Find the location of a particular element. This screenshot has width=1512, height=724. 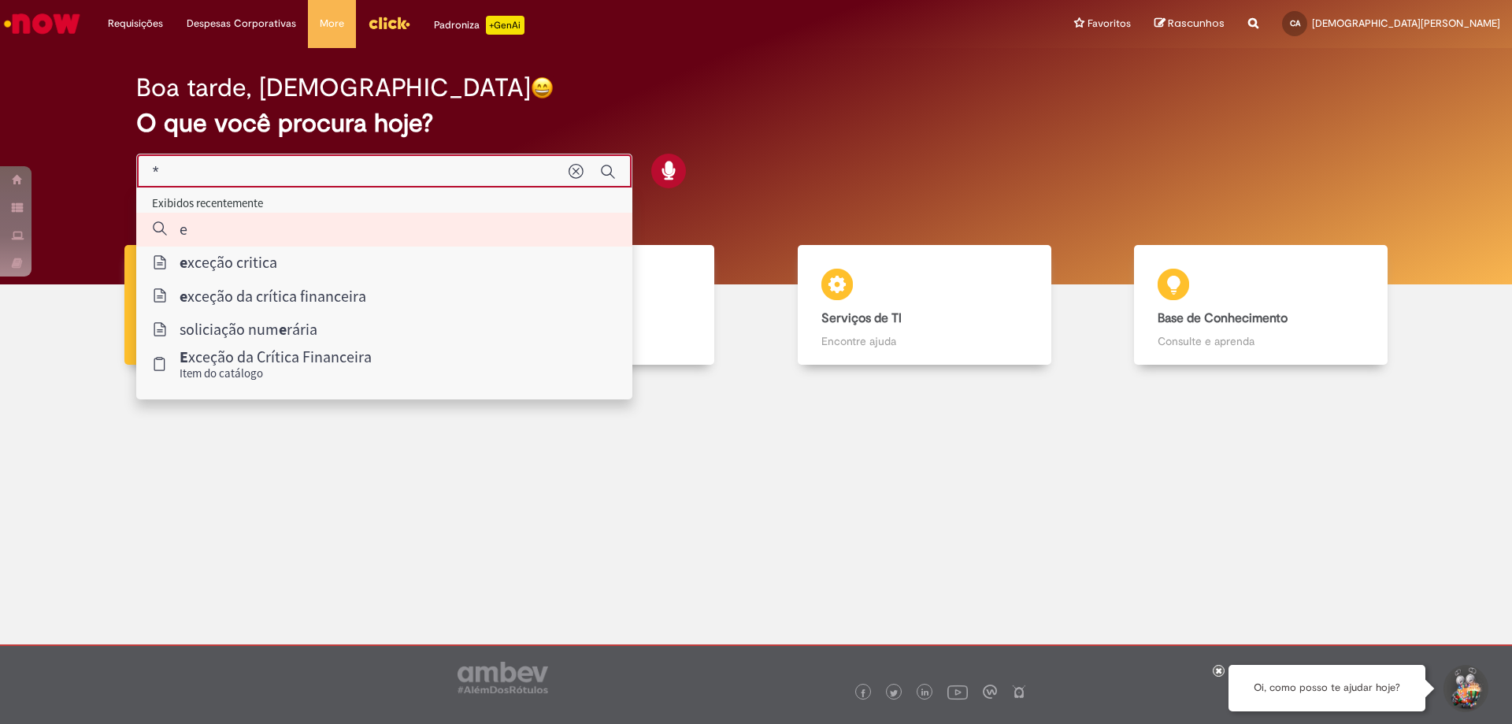

a: Rascunhos is located at coordinates (1189, 24).